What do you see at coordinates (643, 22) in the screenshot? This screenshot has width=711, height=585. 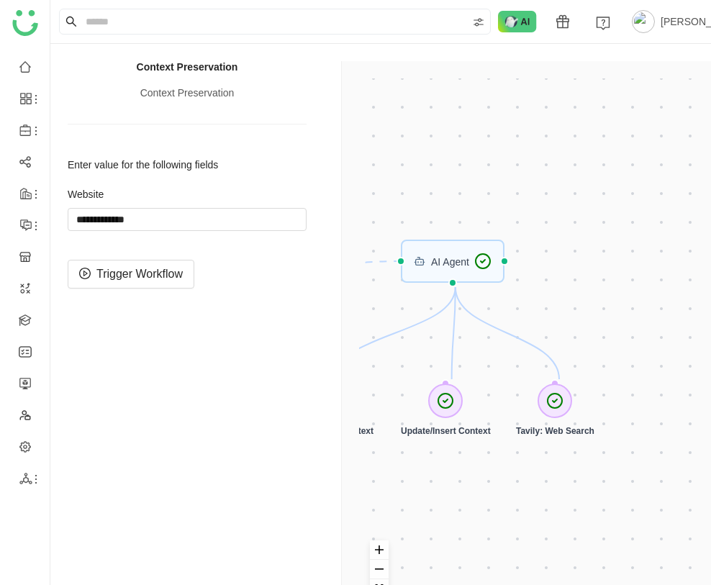 I see `img: avatar` at bounding box center [643, 22].